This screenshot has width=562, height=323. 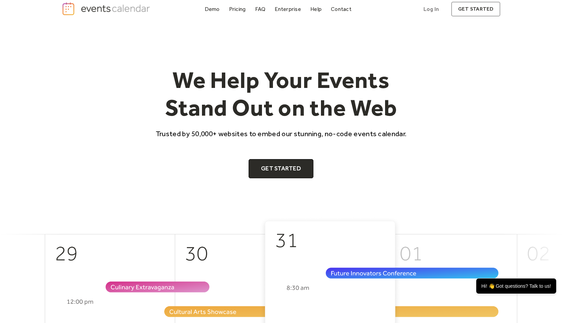 I want to click on div: Help, so click(x=316, y=9).